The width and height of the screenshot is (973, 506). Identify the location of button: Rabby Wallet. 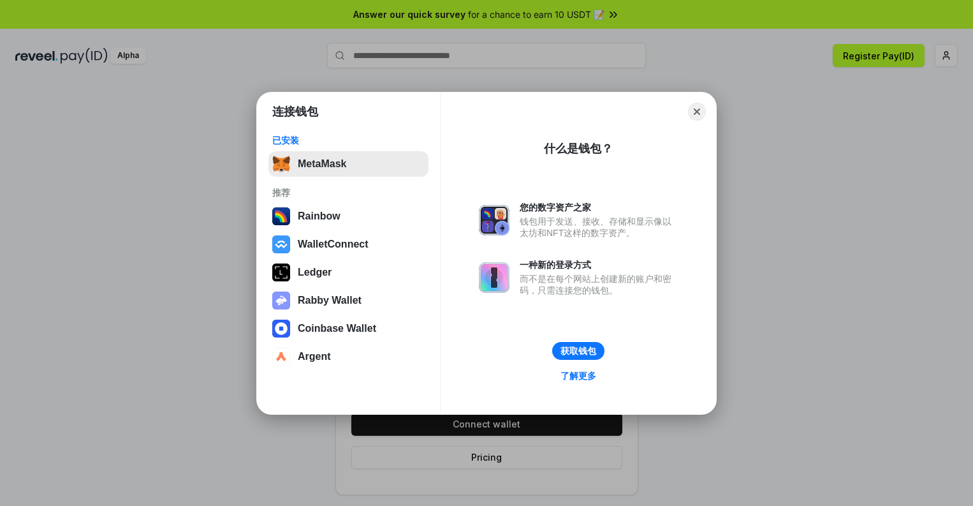
(348, 300).